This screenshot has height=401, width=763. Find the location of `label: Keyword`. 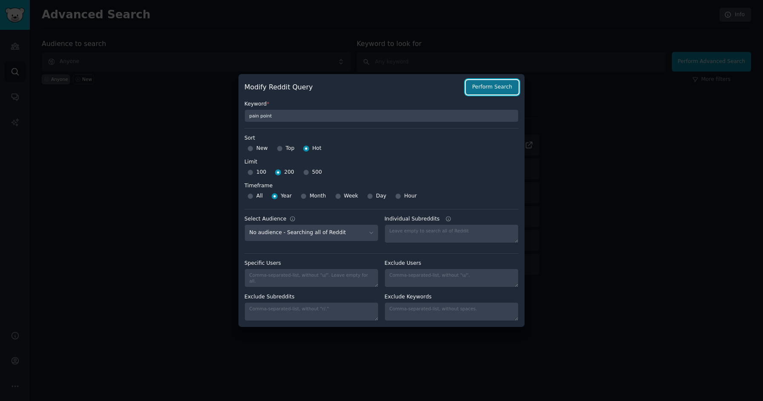

label: Keyword is located at coordinates (382, 104).